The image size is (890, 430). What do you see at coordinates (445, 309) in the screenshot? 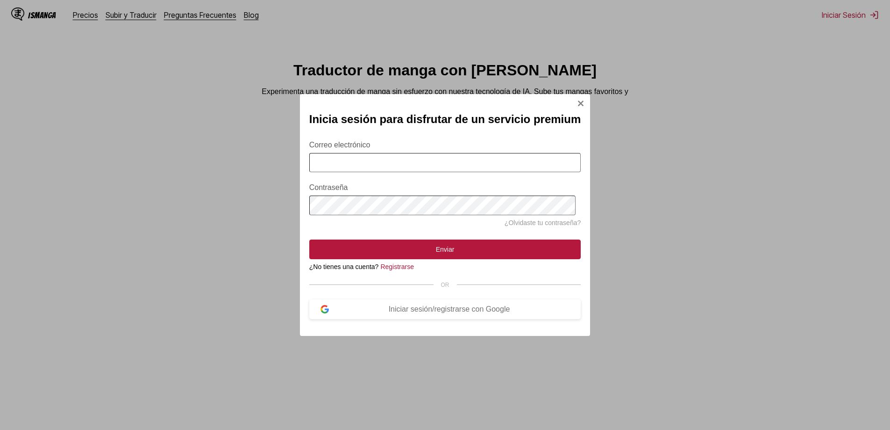
I see `button: Iniciar sesión/registrarse con Google` at bounding box center [445, 309].